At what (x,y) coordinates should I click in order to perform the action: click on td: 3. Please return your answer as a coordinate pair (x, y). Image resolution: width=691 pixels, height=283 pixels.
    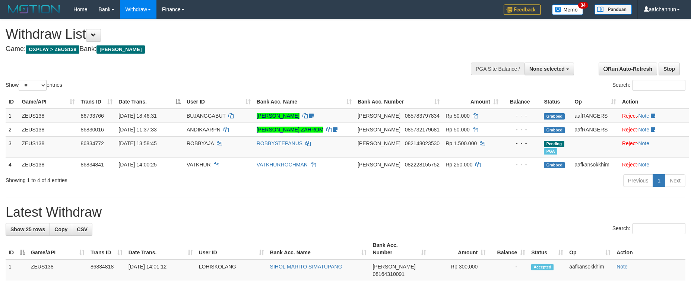
    Looking at the image, I should click on (12, 147).